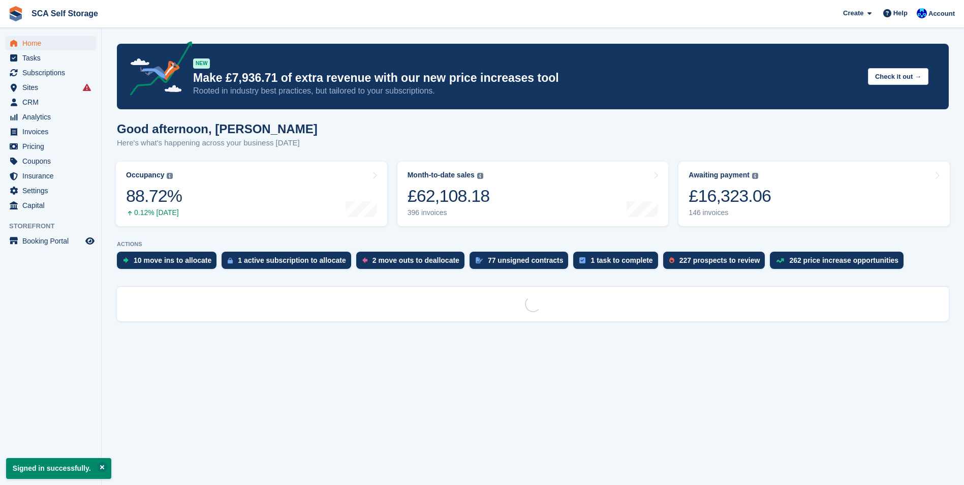 Image resolution: width=964 pixels, height=485 pixels. What do you see at coordinates (53, 58) in the screenshot?
I see `span: Tasks` at bounding box center [53, 58].